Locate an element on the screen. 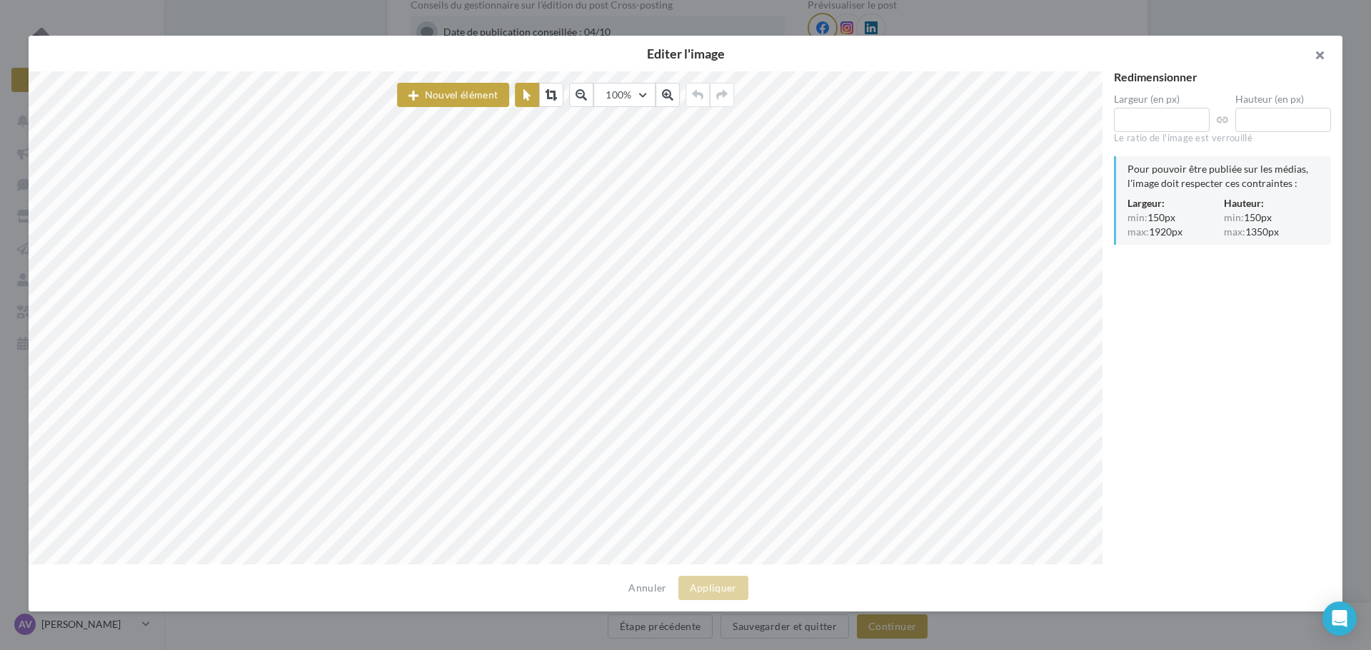 The height and width of the screenshot is (650, 1371). div: Redimensionner is located at coordinates (1222, 77).